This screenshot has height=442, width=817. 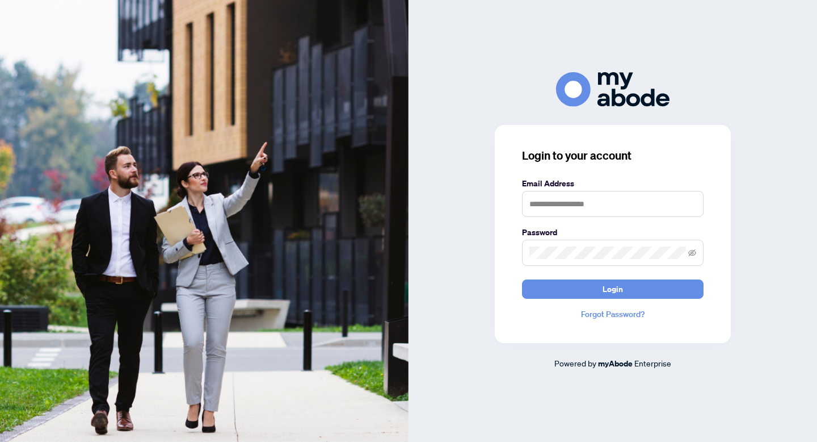 I want to click on button: Login, so click(x=613, y=289).